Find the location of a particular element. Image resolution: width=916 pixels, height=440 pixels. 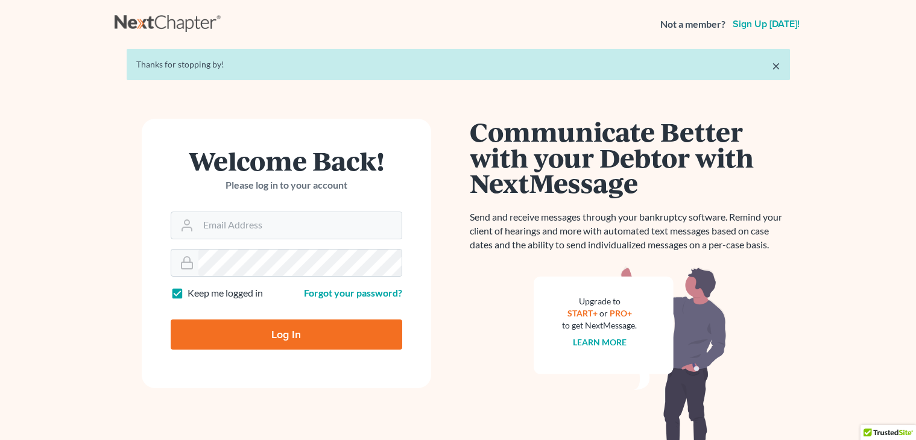

input: Email Address is located at coordinates (300, 226).